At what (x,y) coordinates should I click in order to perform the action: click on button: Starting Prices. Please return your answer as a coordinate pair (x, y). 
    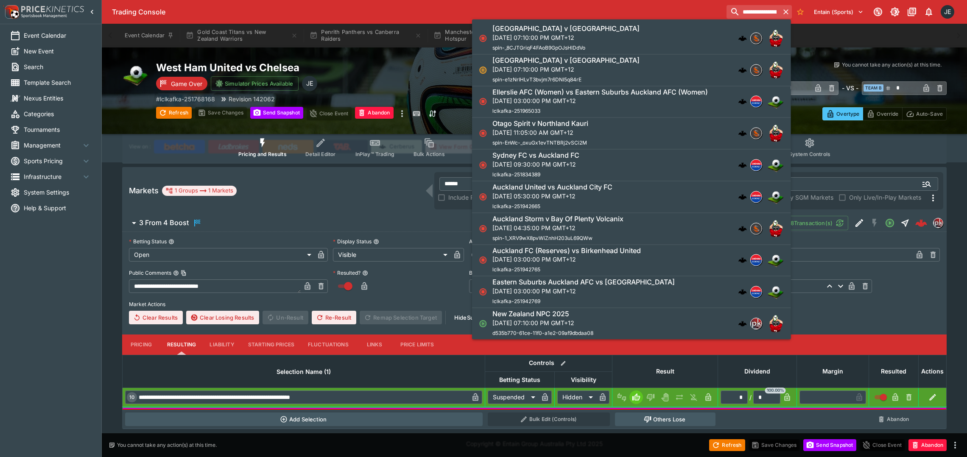
    Looking at the image, I should click on (271, 345).